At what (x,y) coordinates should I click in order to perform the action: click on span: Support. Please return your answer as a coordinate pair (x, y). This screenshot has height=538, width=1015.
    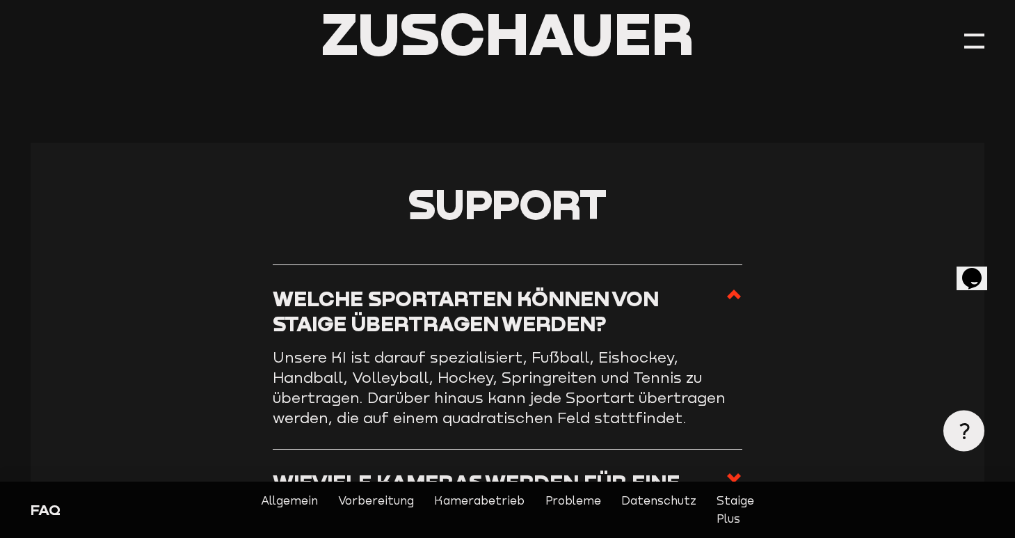
    Looking at the image, I should click on (507, 203).